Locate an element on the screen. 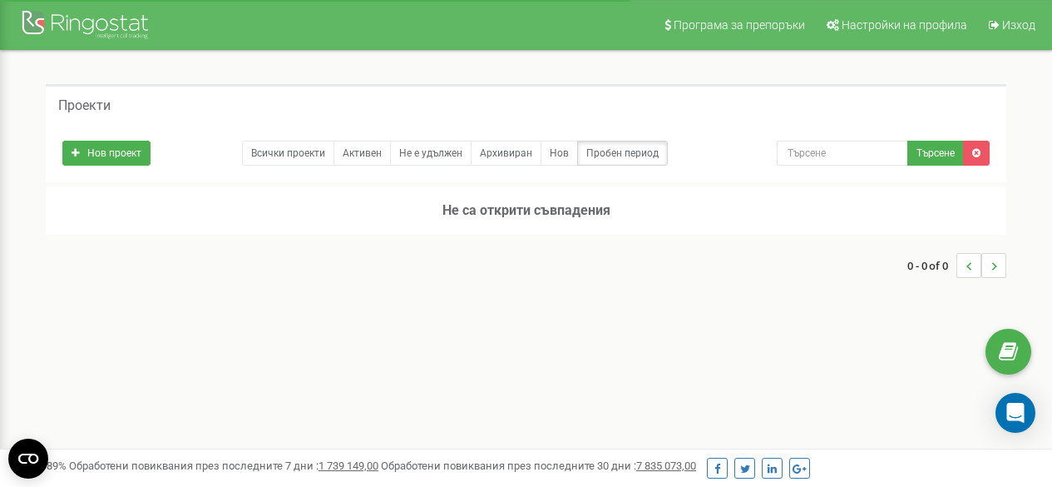  button: Open CMP widget is located at coordinates (28, 458).